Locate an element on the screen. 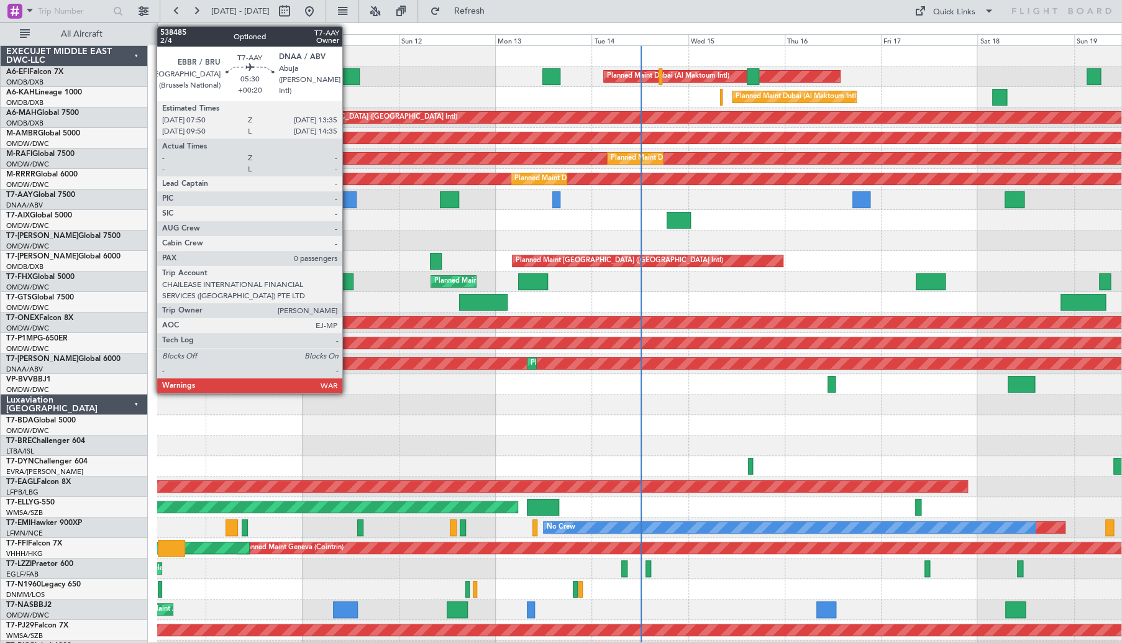 Image resolution: width=1122 pixels, height=643 pixels. span: T7-BDA is located at coordinates (20, 421).